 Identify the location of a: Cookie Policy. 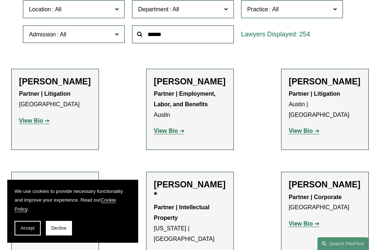
(65, 204).